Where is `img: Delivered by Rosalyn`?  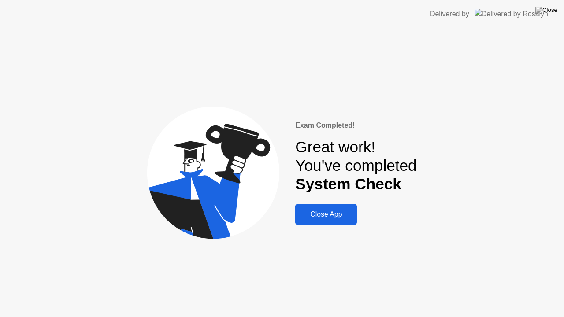
img: Delivered by Rosalyn is located at coordinates (511, 14).